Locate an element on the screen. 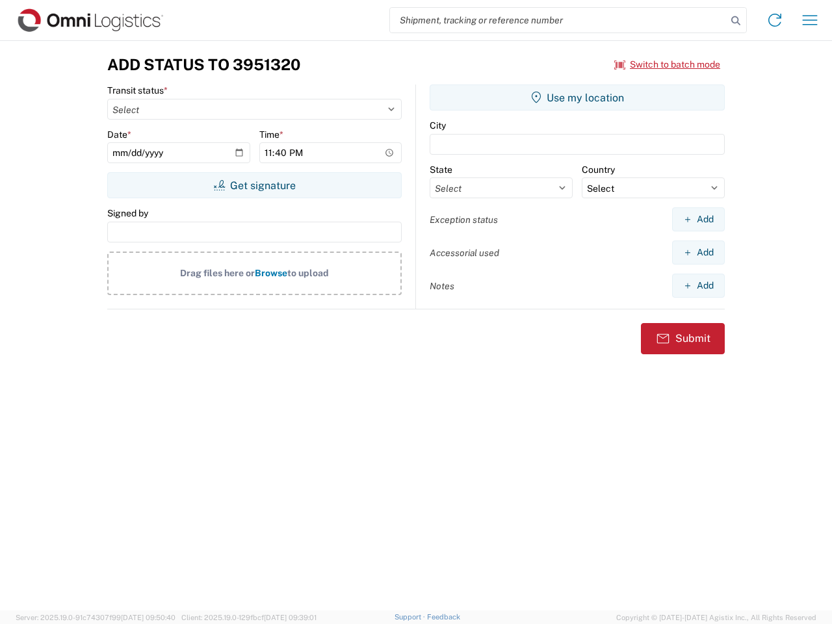 The width and height of the screenshot is (832, 624). a: Feedback is located at coordinates (443, 617).